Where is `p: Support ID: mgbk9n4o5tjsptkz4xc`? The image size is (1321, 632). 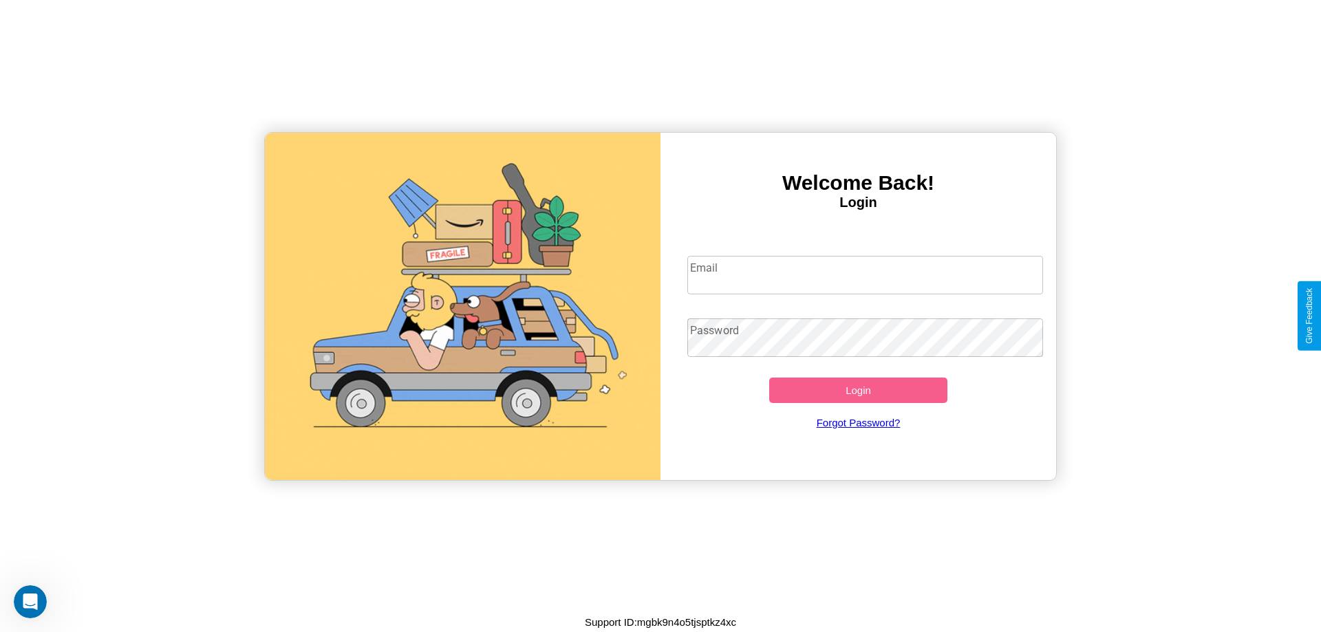
p: Support ID: mgbk9n4o5tjsptkz4xc is located at coordinates (661, 622).